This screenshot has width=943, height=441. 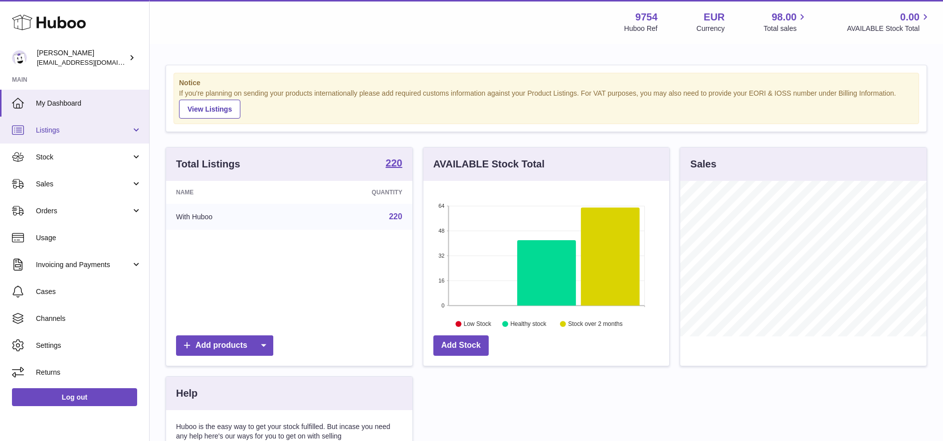 What do you see at coordinates (888, 28) in the screenshot?
I see `span: AVAILABLE Stock Total` at bounding box center [888, 28].